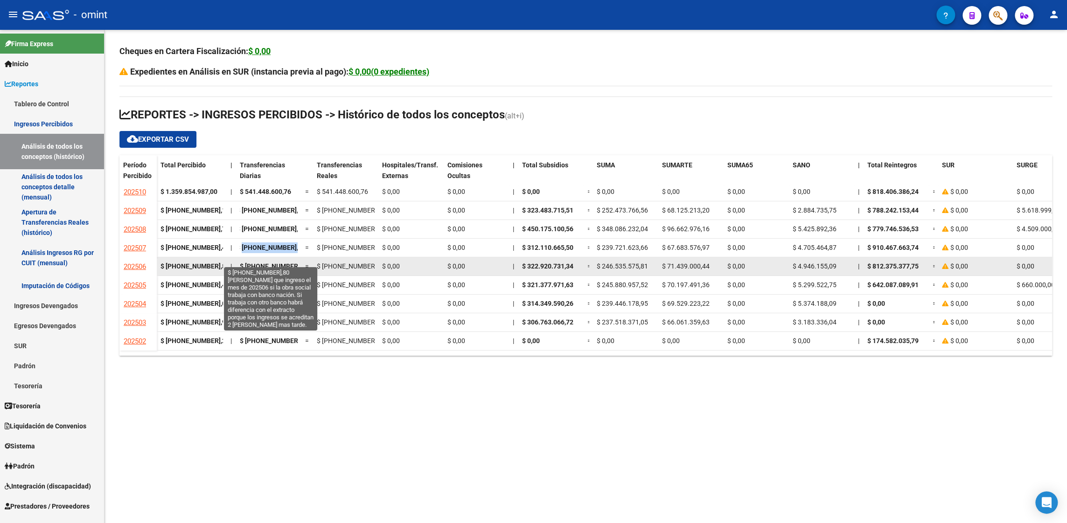 The height and width of the screenshot is (523, 1067). I want to click on span: $ 4.509.000,00, so click(1038, 229).